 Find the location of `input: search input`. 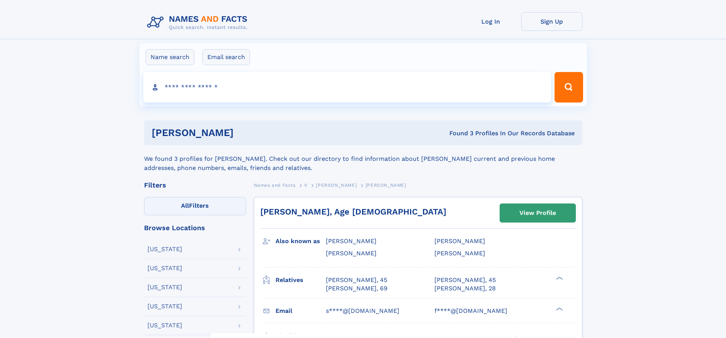

input: search input is located at coordinates (347, 87).